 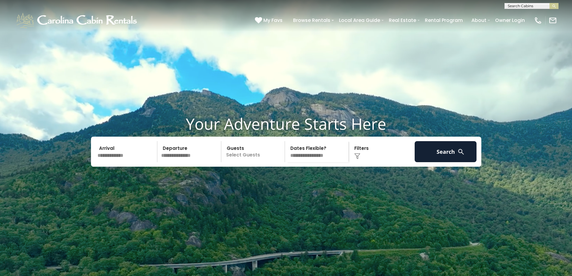 What do you see at coordinates (254, 152) in the screenshot?
I see `p: Select Guests` at bounding box center [254, 152].